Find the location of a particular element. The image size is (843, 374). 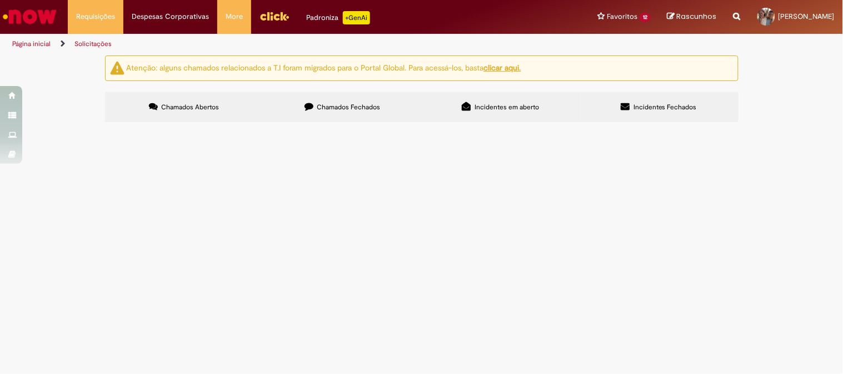

p: +GenAi is located at coordinates (356, 18).